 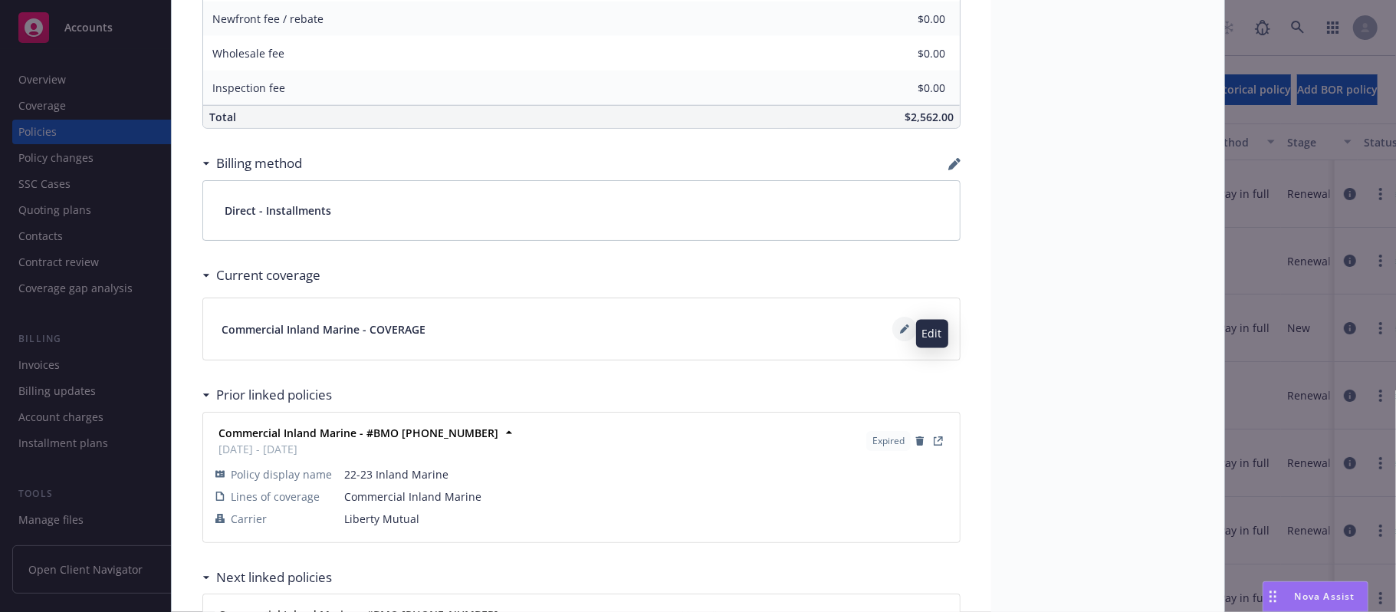 I want to click on span: Liberty Mutual, so click(x=646, y=518).